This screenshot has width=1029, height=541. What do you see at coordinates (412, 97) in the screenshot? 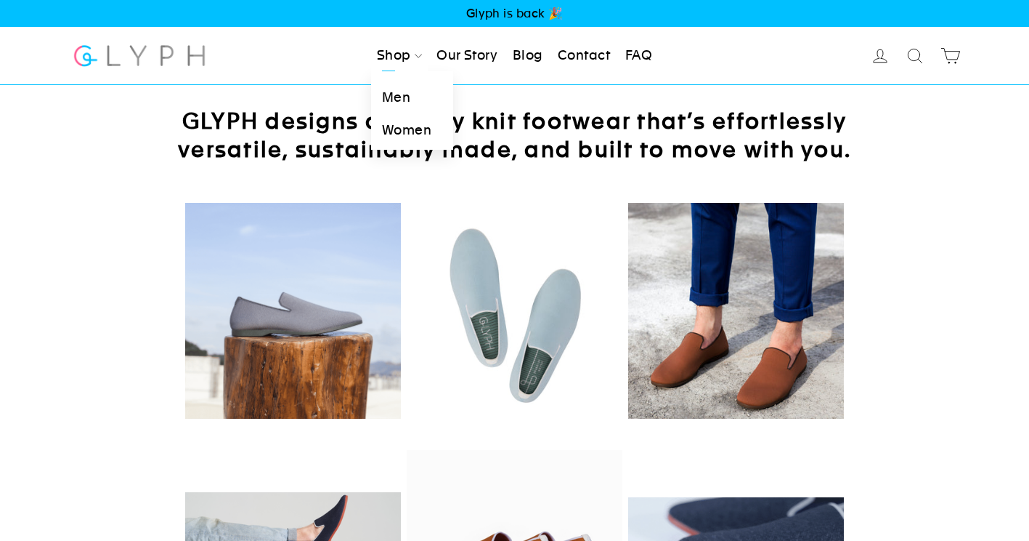
I see `a: Men` at bounding box center [412, 97].